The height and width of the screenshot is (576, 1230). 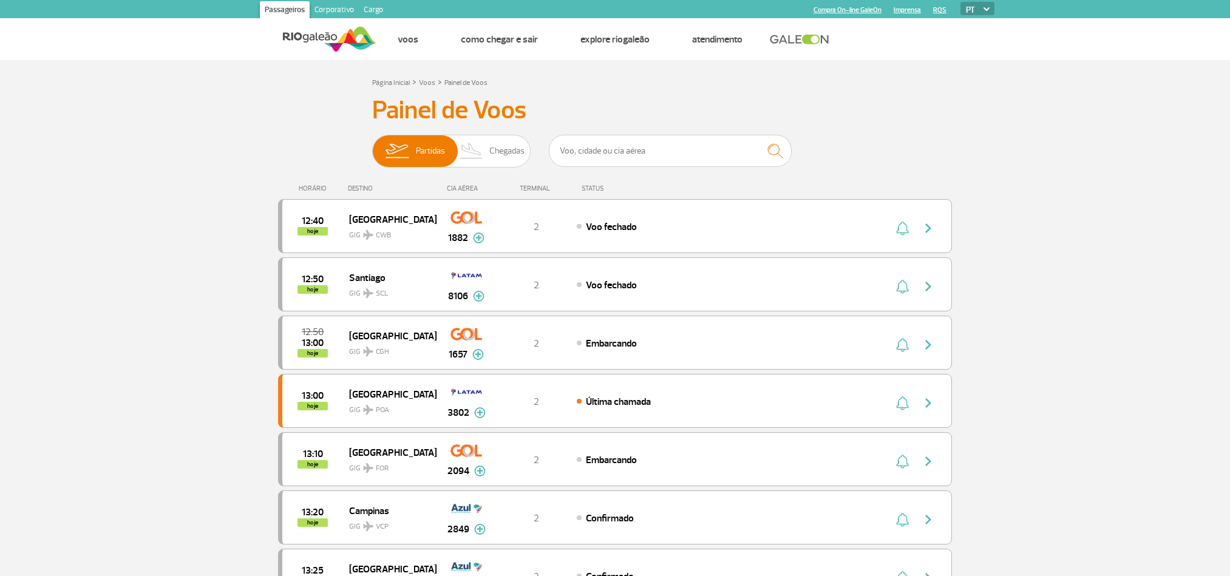 What do you see at coordinates (313, 571) in the screenshot?
I see `span: 2025-09-28 13:25:00` at bounding box center [313, 571].